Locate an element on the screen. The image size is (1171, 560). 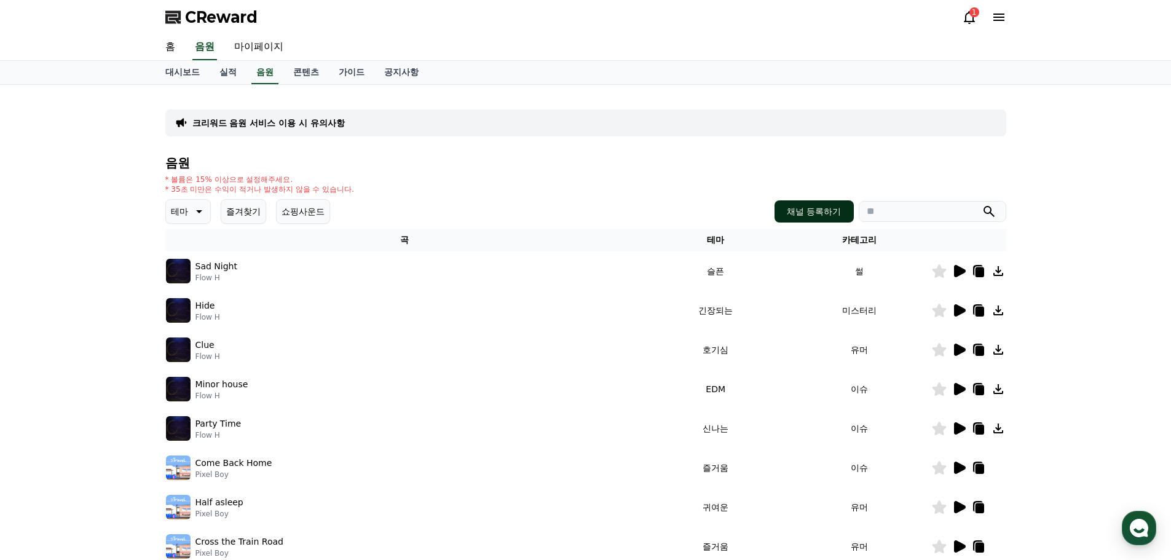
td: 미스터리 is located at coordinates (859, 310).